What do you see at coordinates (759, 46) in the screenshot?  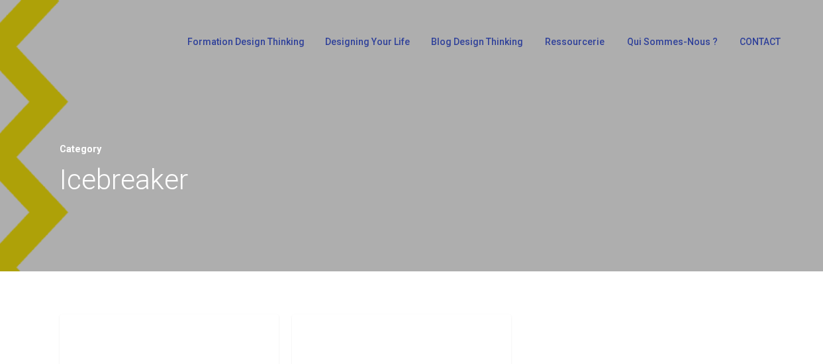 I see `a: CONTACT` at bounding box center [759, 46].